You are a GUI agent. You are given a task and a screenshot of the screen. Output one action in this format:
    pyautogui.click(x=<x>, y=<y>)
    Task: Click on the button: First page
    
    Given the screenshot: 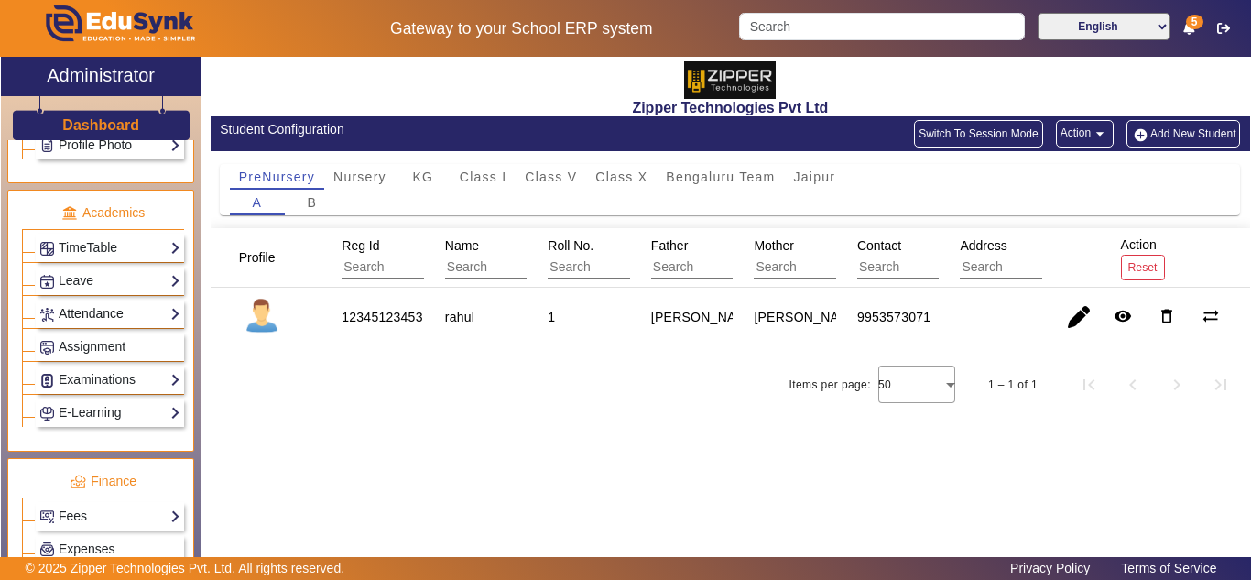 What is the action you would take?
    pyautogui.click(x=1089, y=385)
    